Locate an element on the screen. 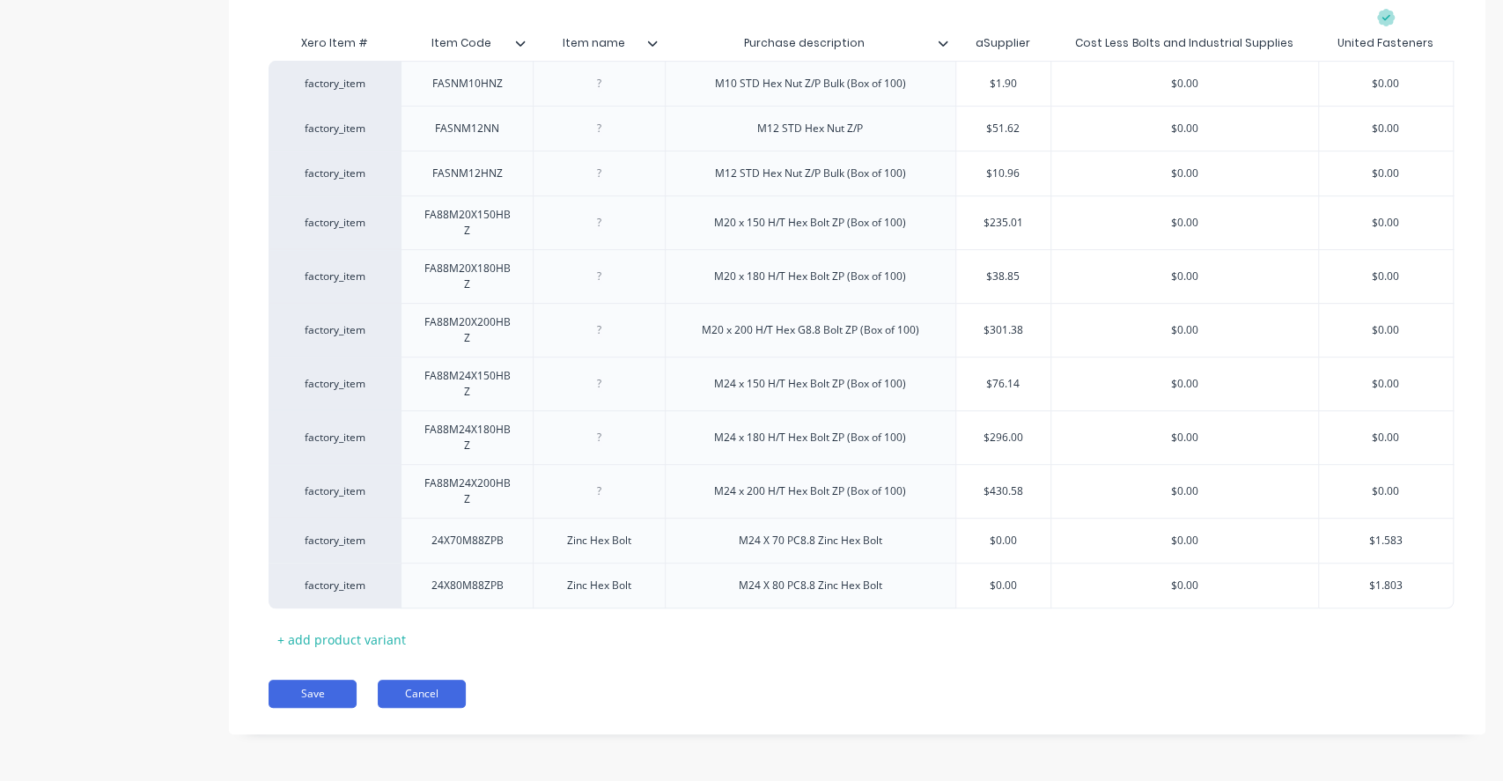 Image resolution: width=1503 pixels, height=781 pixels. div: $430.58 is located at coordinates (1004, 491).